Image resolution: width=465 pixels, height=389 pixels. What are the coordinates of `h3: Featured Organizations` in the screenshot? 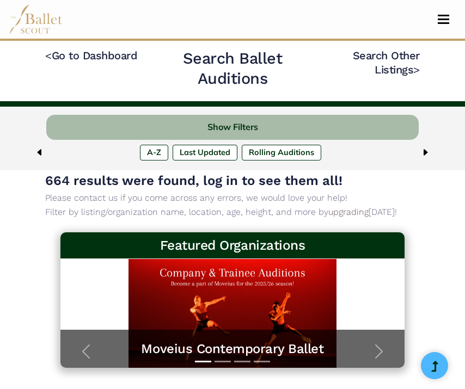 It's located at (232, 246).